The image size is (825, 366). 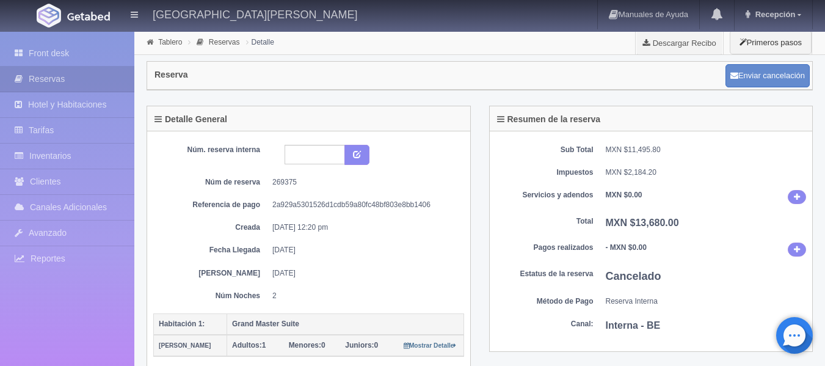 What do you see at coordinates (706, 150) in the screenshot?
I see `dd: MXN $11,495.80` at bounding box center [706, 150].